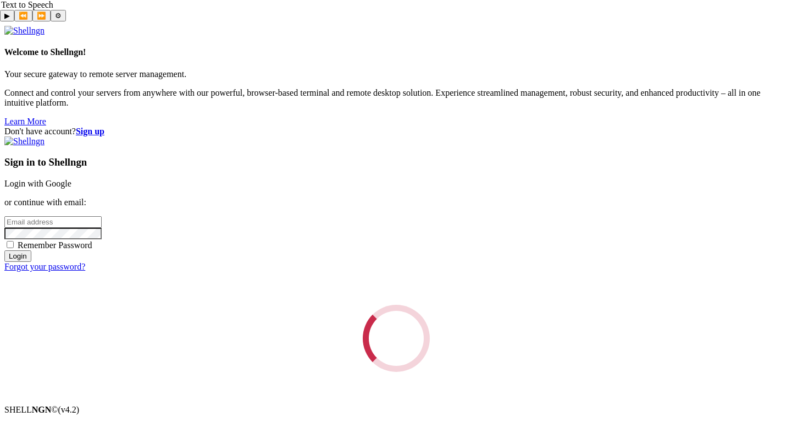 This screenshot has width=792, height=433. I want to click on p: Your secure gateway to remote server management., so click(396, 74).